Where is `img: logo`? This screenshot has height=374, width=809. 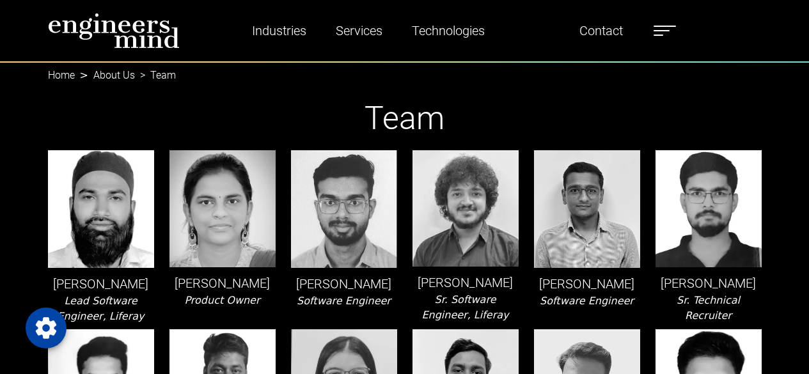 img: logo is located at coordinates (114, 31).